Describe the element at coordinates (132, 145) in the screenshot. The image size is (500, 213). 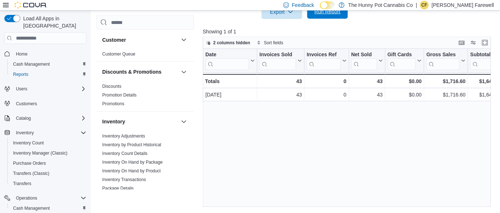
I see `span: Inventory by Product Historical` at that location.